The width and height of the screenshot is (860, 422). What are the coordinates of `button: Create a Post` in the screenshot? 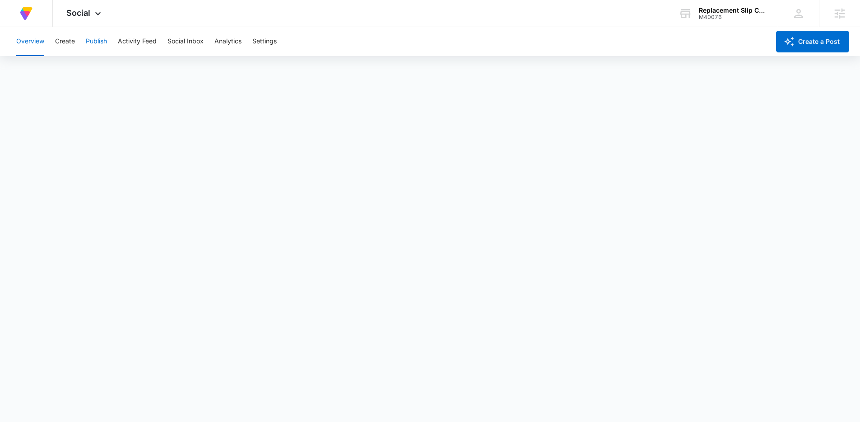 It's located at (813, 42).